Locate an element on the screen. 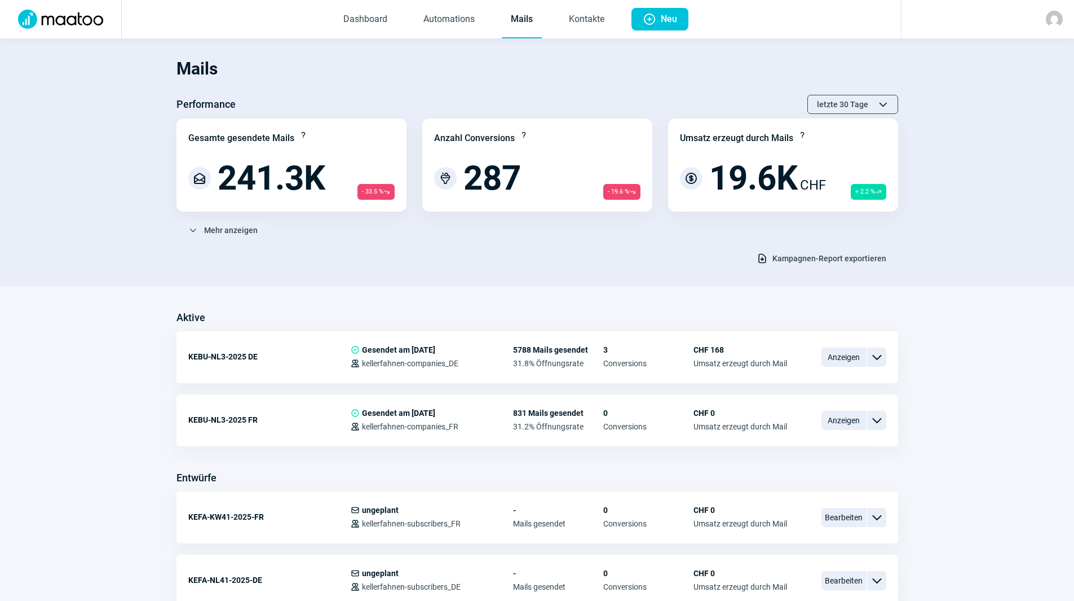  span: kellerfahnen-companies_DE is located at coordinates (410, 363).